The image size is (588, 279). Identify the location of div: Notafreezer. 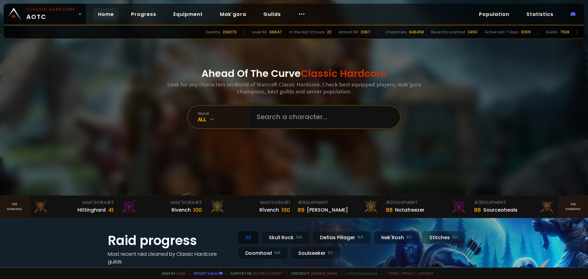
(409, 210).